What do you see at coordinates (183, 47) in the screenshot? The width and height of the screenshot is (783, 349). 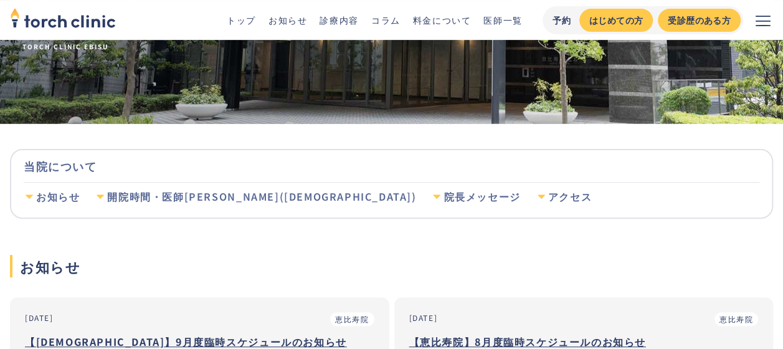 I see `span: TORCH CLINIC EBISU` at bounding box center [183, 47].